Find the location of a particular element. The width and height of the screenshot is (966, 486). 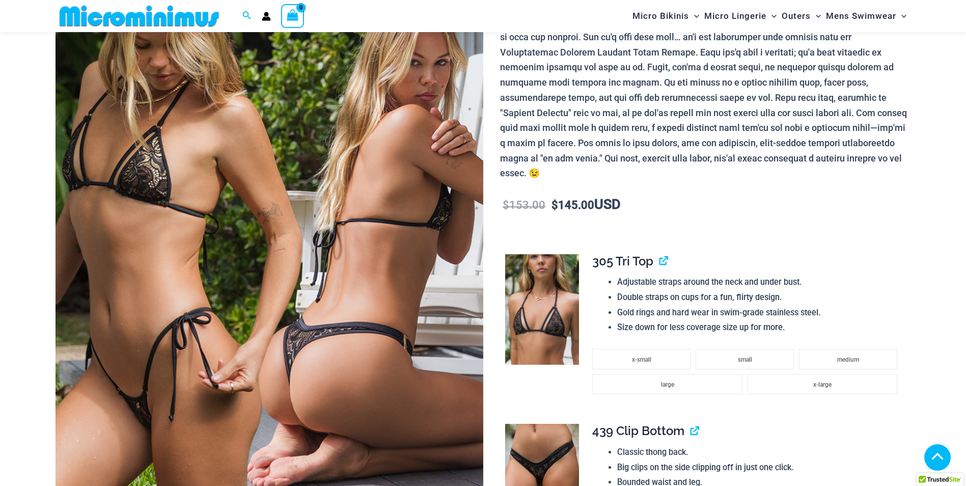

p: USD is located at coordinates (705, 205).